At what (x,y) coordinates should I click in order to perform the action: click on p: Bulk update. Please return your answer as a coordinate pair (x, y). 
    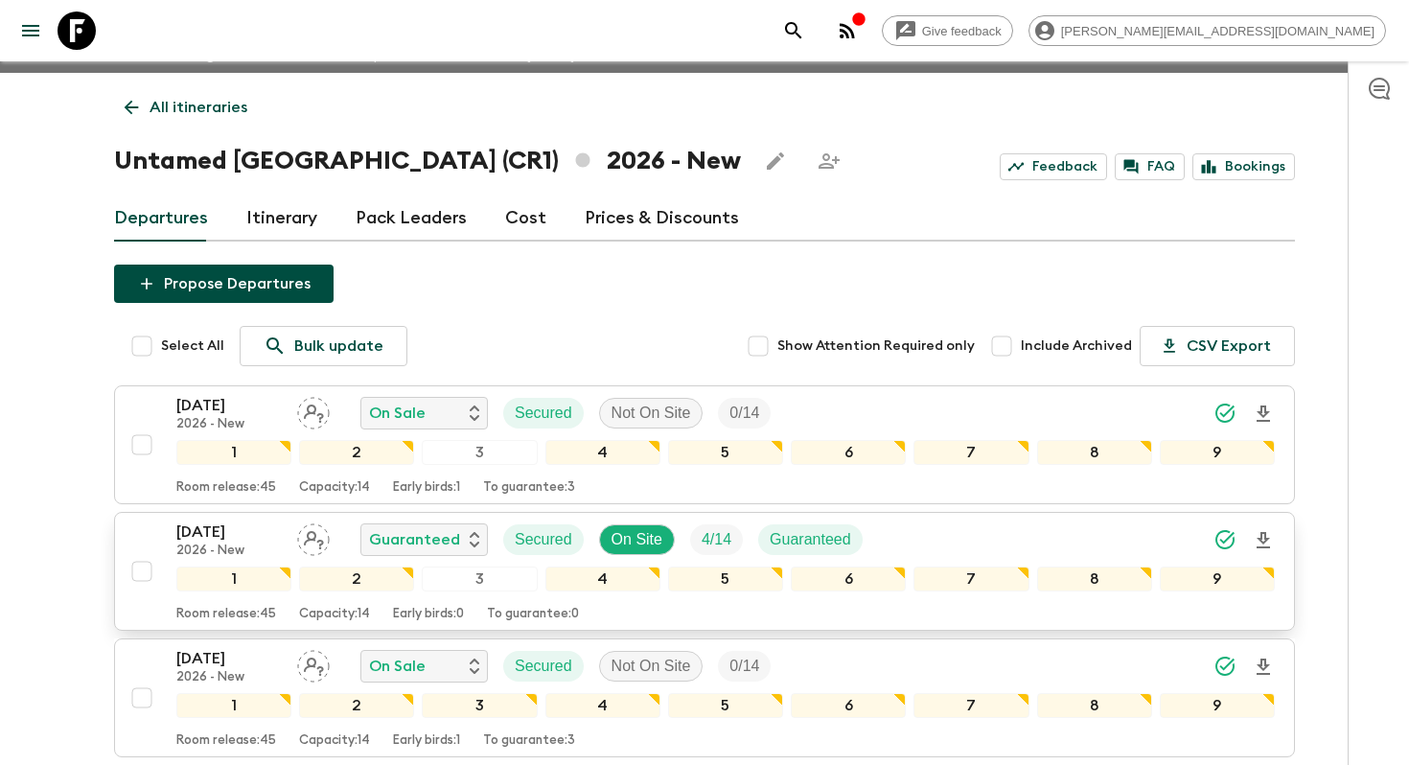
    Looking at the image, I should click on (338, 346).